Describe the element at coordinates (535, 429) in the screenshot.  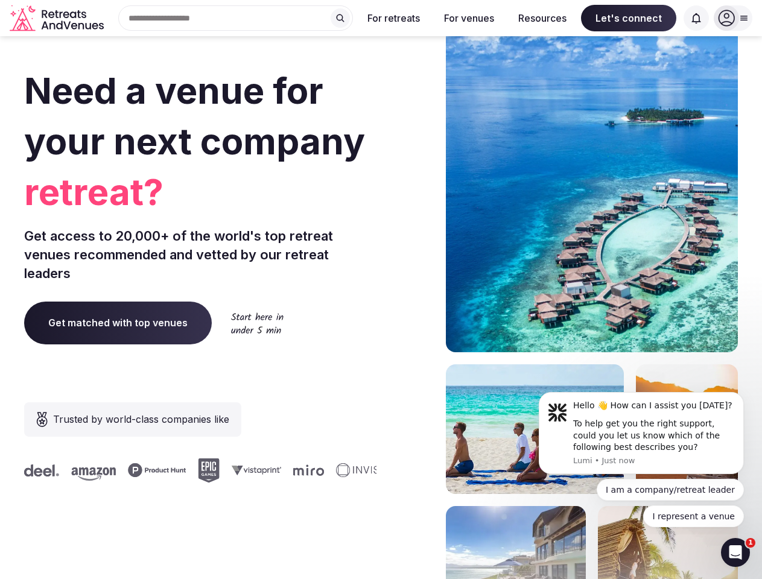
I see `img: yoga on tropical beach` at that location.